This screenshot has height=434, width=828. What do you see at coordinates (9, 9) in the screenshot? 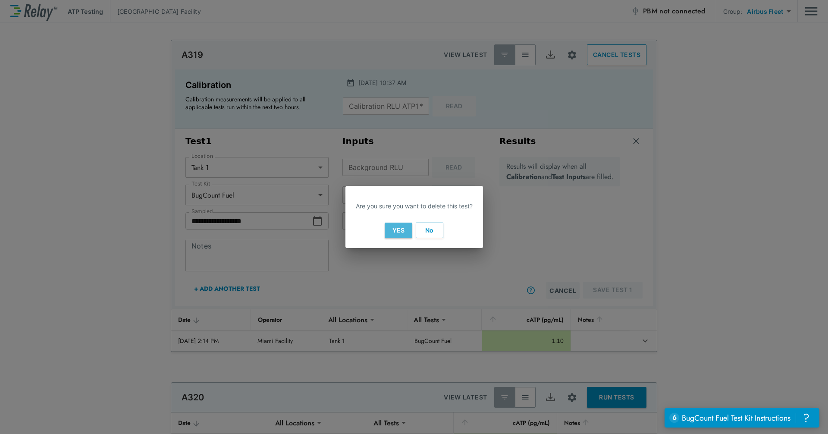
I see `div: 6` at bounding box center [9, 9].